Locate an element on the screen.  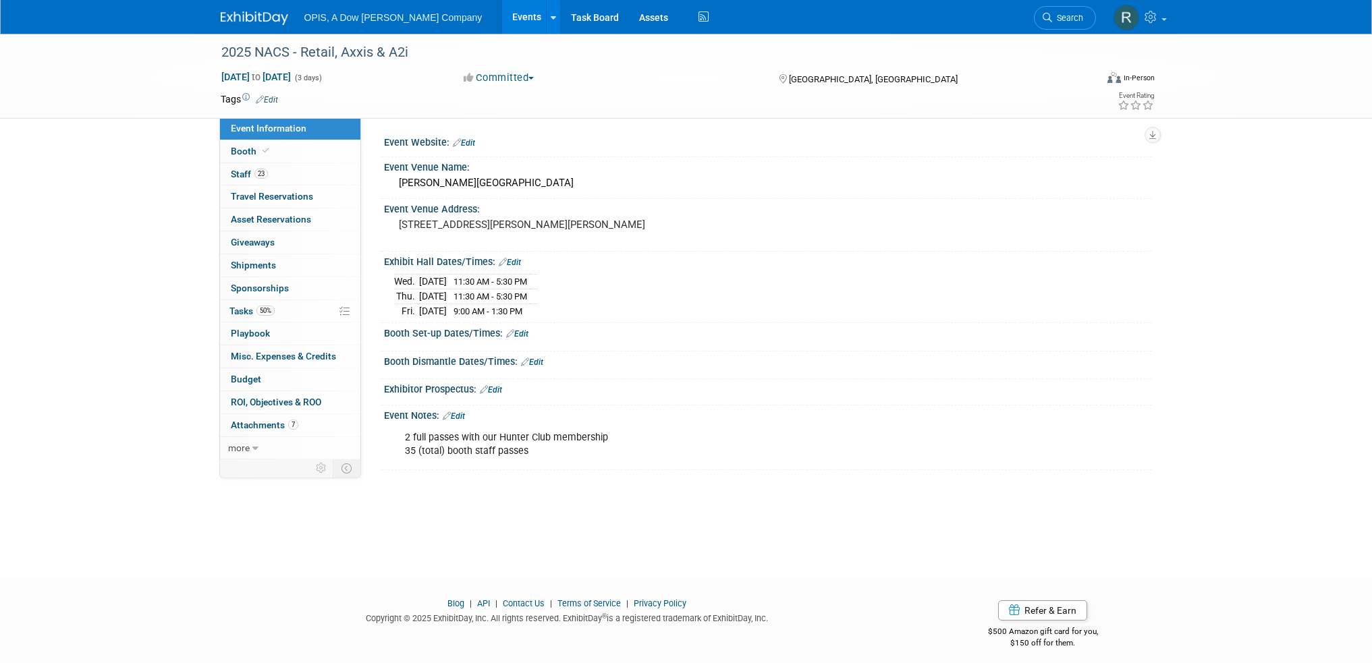
td: Thu. is located at coordinates (406, 297).